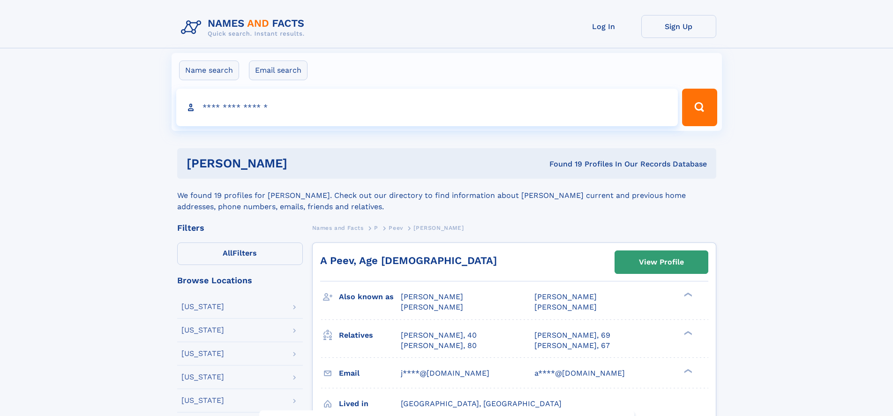 The image size is (893, 416). I want to click on h3: Lived in, so click(370, 404).